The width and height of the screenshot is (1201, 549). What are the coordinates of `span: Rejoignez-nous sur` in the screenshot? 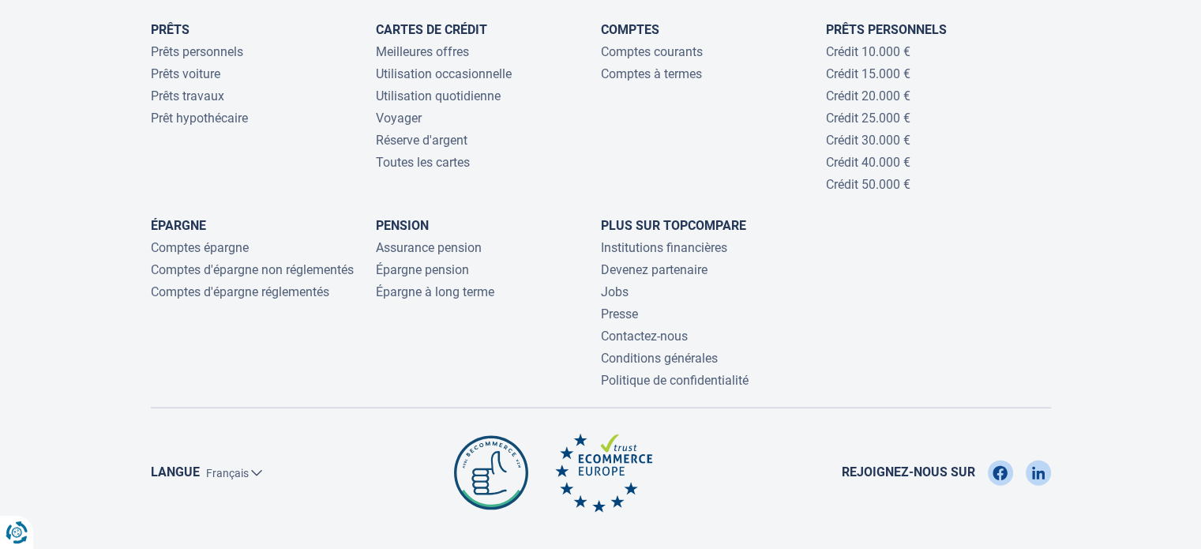 It's located at (908, 472).